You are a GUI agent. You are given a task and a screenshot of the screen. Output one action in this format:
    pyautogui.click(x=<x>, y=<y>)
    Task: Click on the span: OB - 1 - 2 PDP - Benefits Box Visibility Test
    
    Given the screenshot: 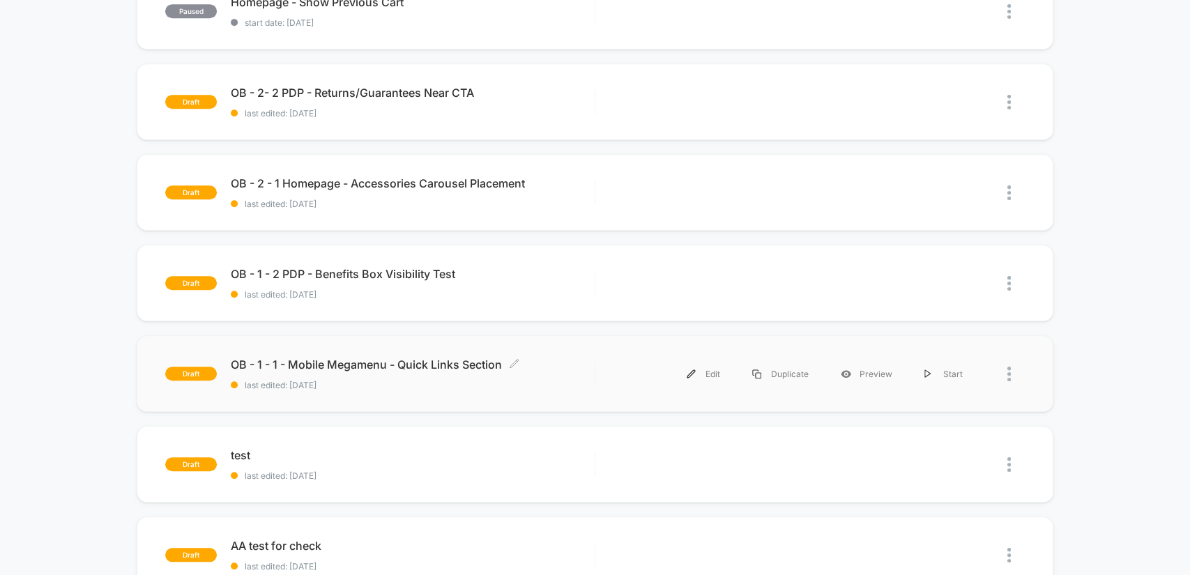 What is the action you would take?
    pyautogui.click(x=412, y=274)
    